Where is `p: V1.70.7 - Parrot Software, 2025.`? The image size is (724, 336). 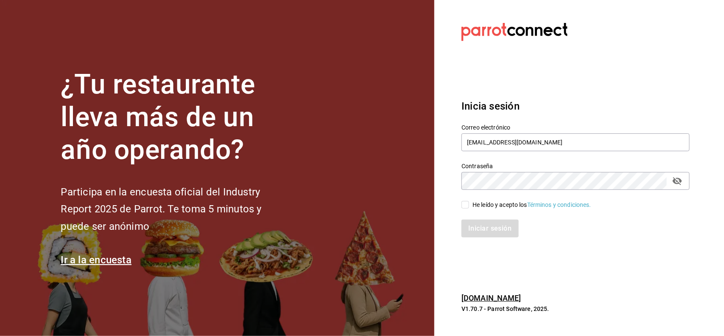 p: V1.70.7 - Parrot Software, 2025. is located at coordinates (576, 308).